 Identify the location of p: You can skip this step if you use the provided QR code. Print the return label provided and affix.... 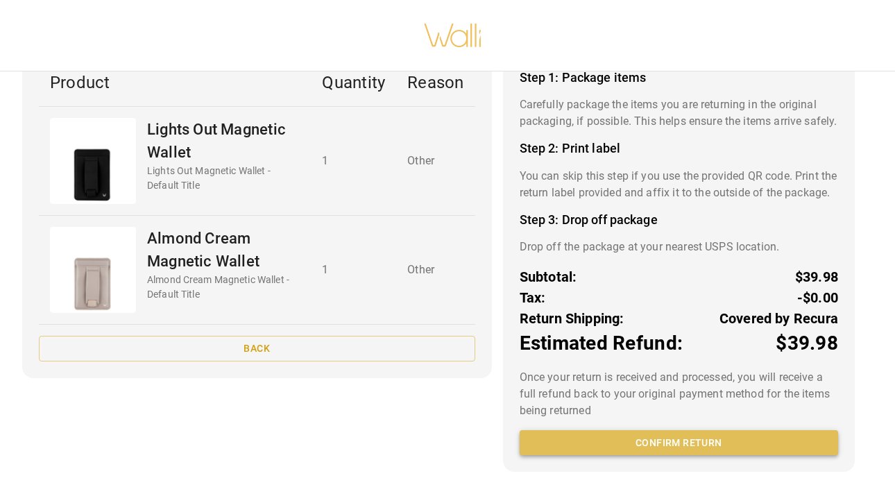
(679, 185).